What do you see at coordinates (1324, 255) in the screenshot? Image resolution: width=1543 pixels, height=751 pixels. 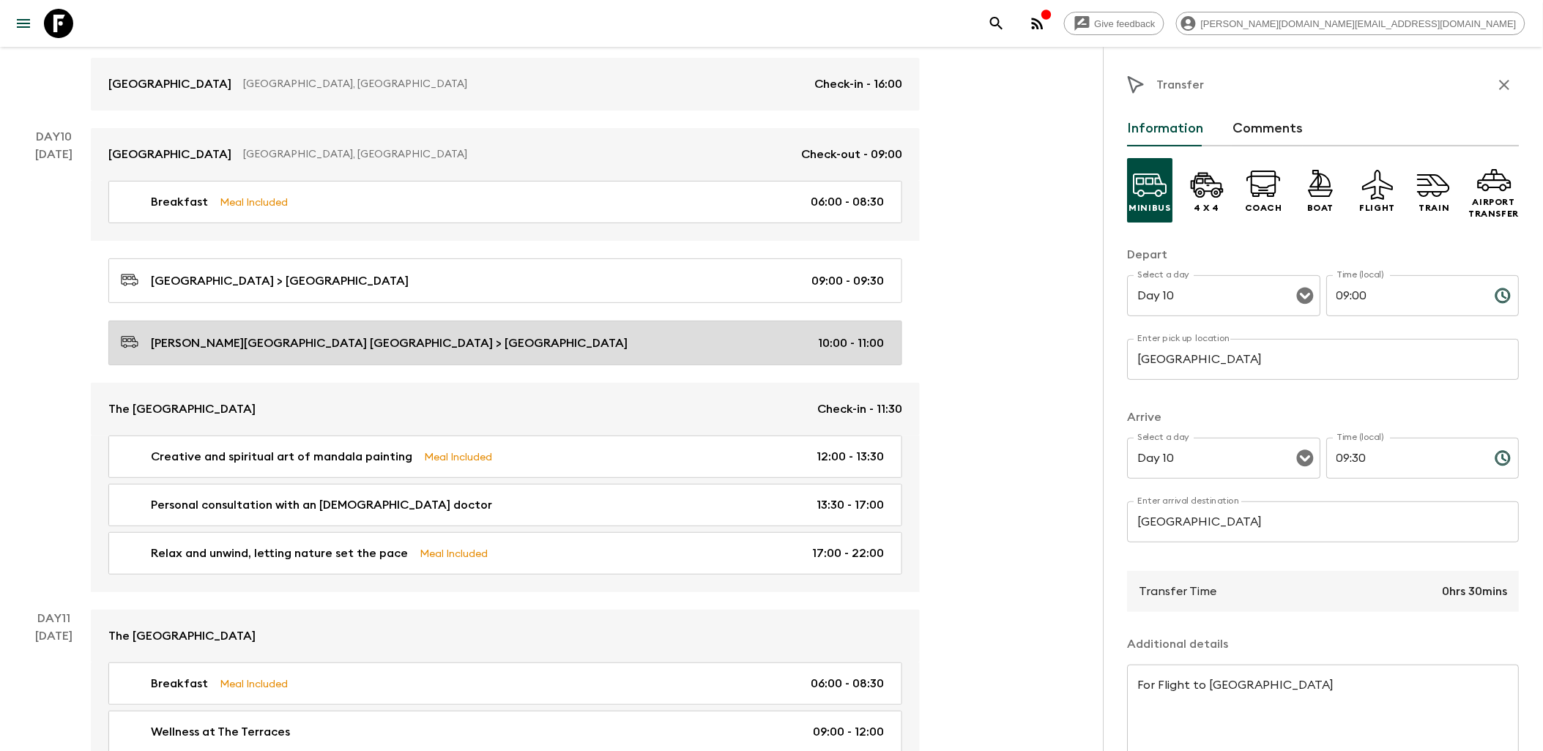 I see `p: Depart` at bounding box center [1324, 255].